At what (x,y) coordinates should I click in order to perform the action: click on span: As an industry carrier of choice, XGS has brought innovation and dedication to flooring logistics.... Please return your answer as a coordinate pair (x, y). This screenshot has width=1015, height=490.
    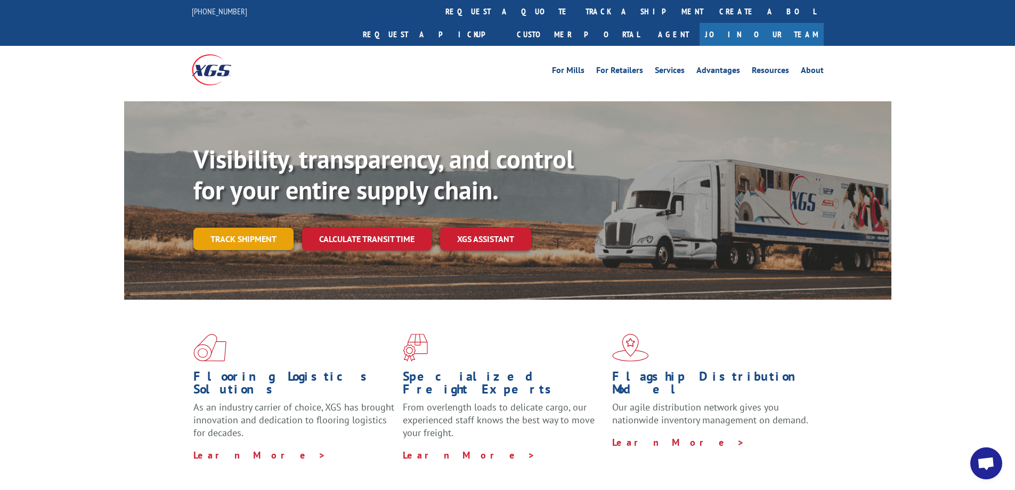
    Looking at the image, I should click on (294, 419).